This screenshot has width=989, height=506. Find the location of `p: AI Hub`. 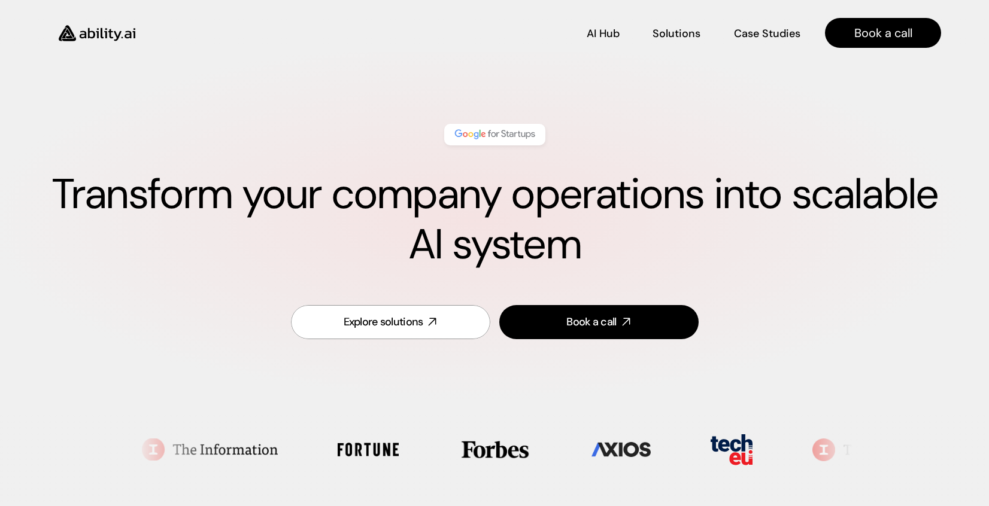

p: AI Hub is located at coordinates (603, 34).